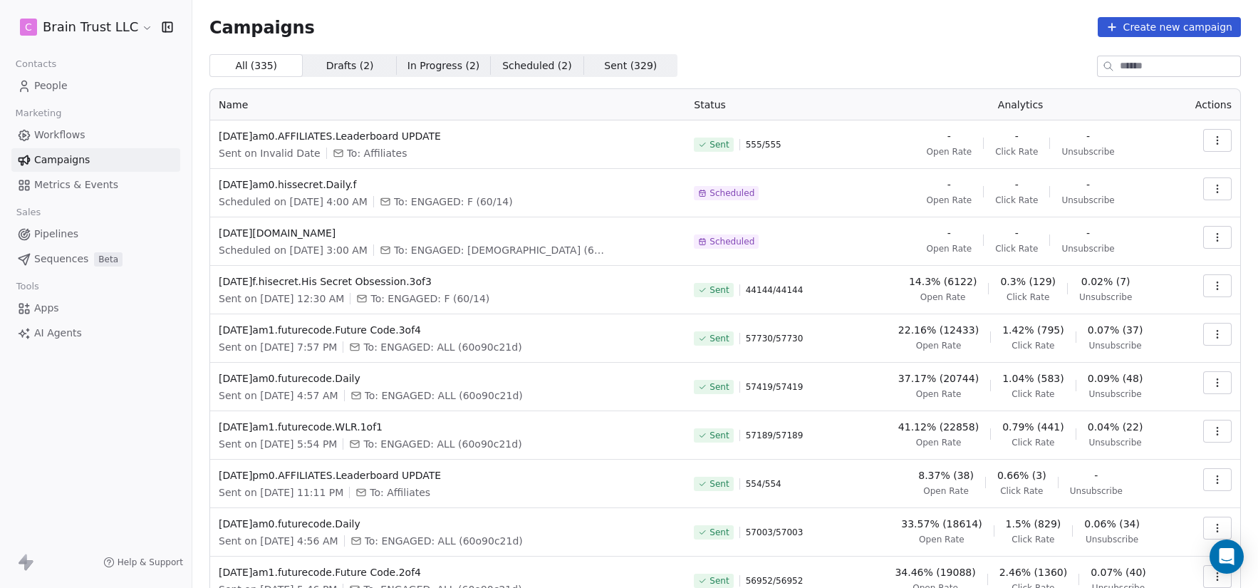 Image resolution: width=1258 pixels, height=588 pixels. I want to click on span: Metrics & Events, so click(76, 184).